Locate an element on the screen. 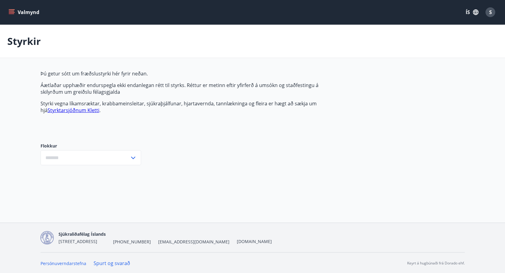  p: Styrki vegna líkamsræktar, krabbameinsleitar, sjúkraþjálfunar, hjartavernda, tannlækninga og flei... is located at coordinates (184, 107).